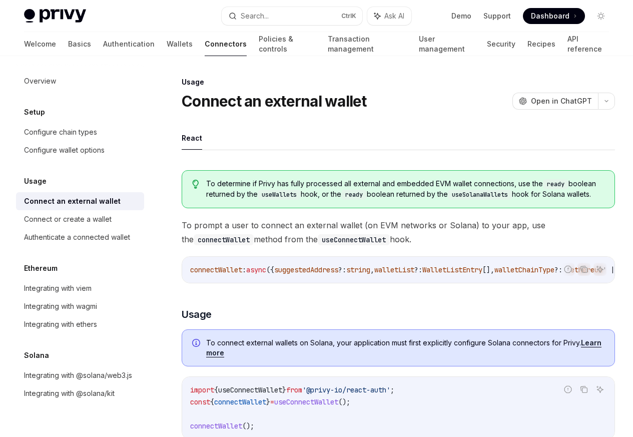 This screenshot has width=633, height=437. Describe the element at coordinates (197, 314) in the screenshot. I see `span: Usage` at that location.